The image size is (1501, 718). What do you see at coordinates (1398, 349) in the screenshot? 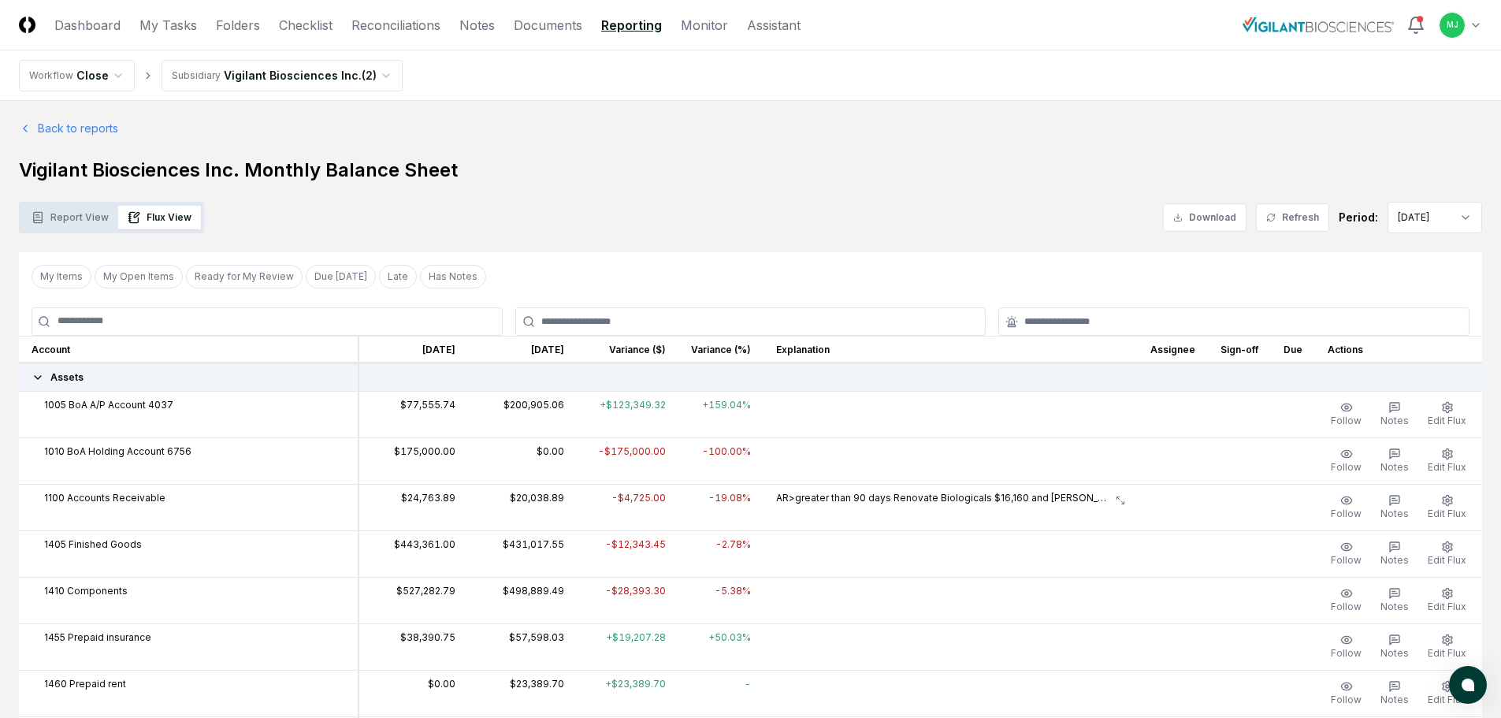
I see `th: Actions` at bounding box center [1398, 349].